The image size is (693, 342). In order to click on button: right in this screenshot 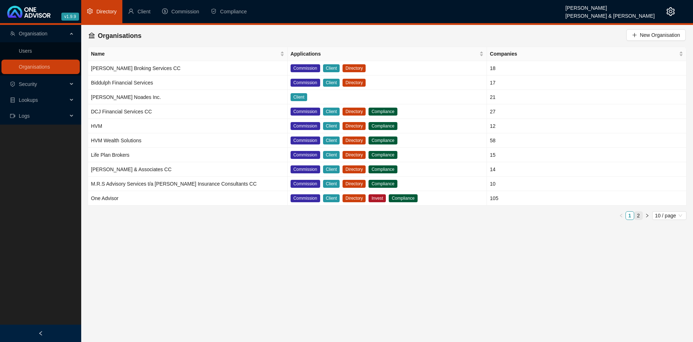, I will do `click(647, 215)`.